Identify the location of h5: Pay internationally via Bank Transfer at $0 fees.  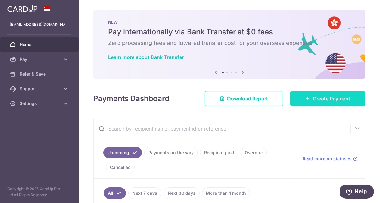
(229, 32).